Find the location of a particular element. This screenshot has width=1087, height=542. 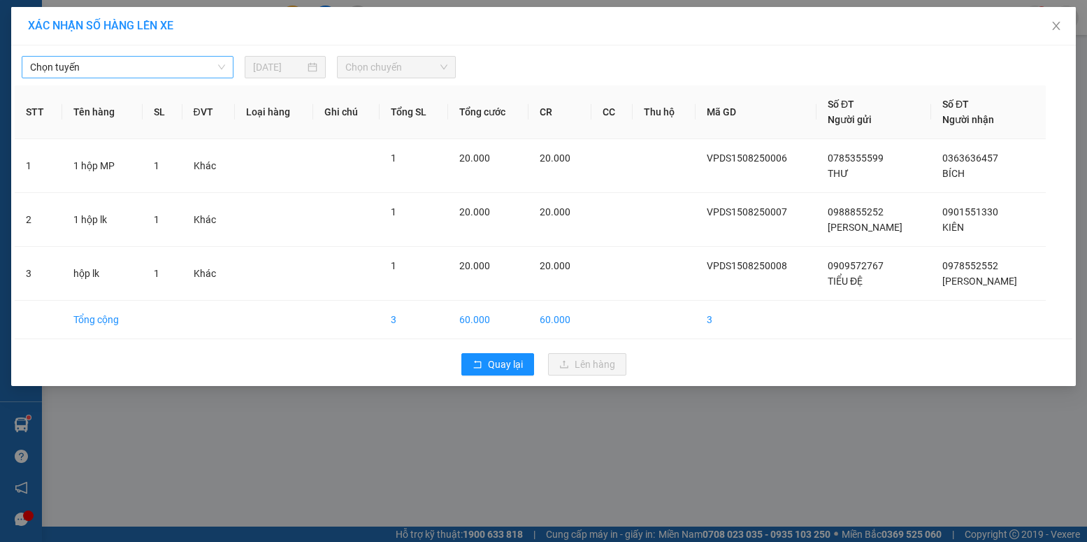

span: close is located at coordinates (1056, 26).